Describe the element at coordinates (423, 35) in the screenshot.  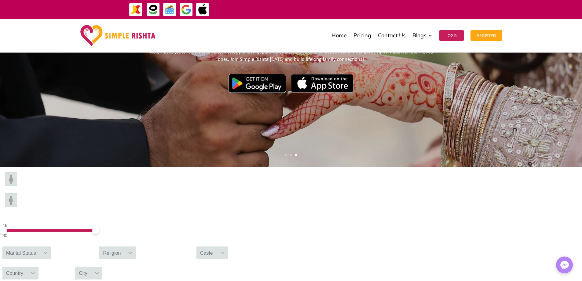
I see `a: Blogs` at that location.